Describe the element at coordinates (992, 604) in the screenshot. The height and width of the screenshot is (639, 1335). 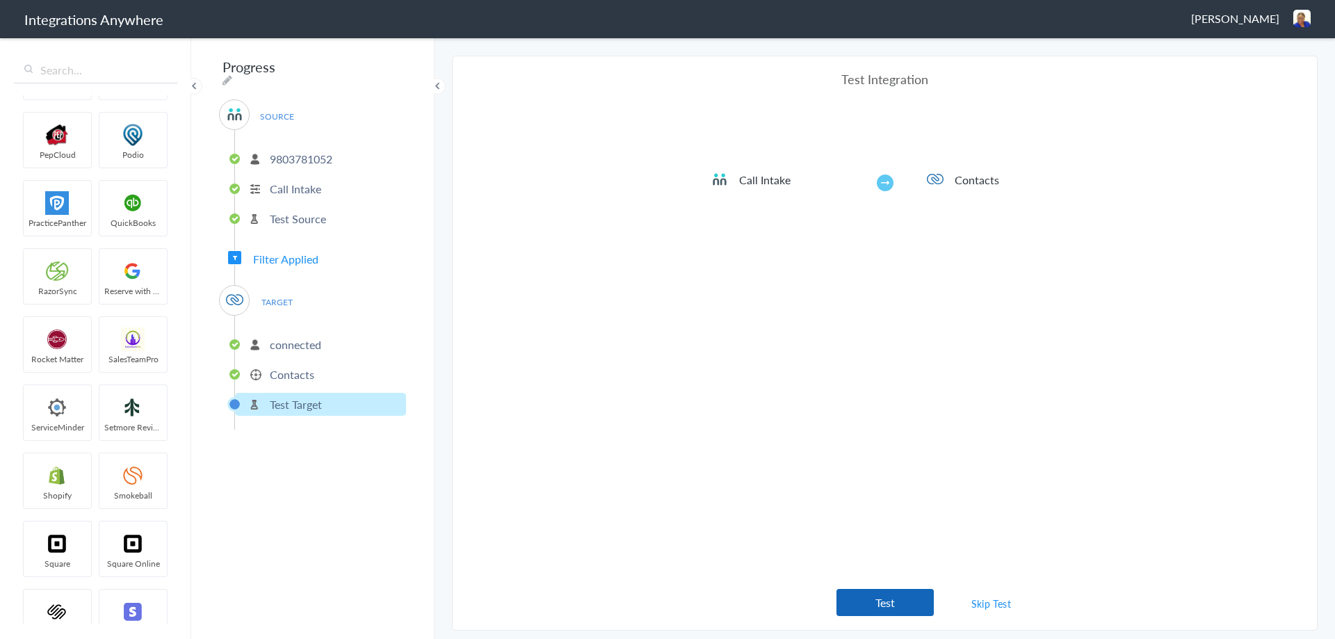
I see `a: Skip Test` at that location.